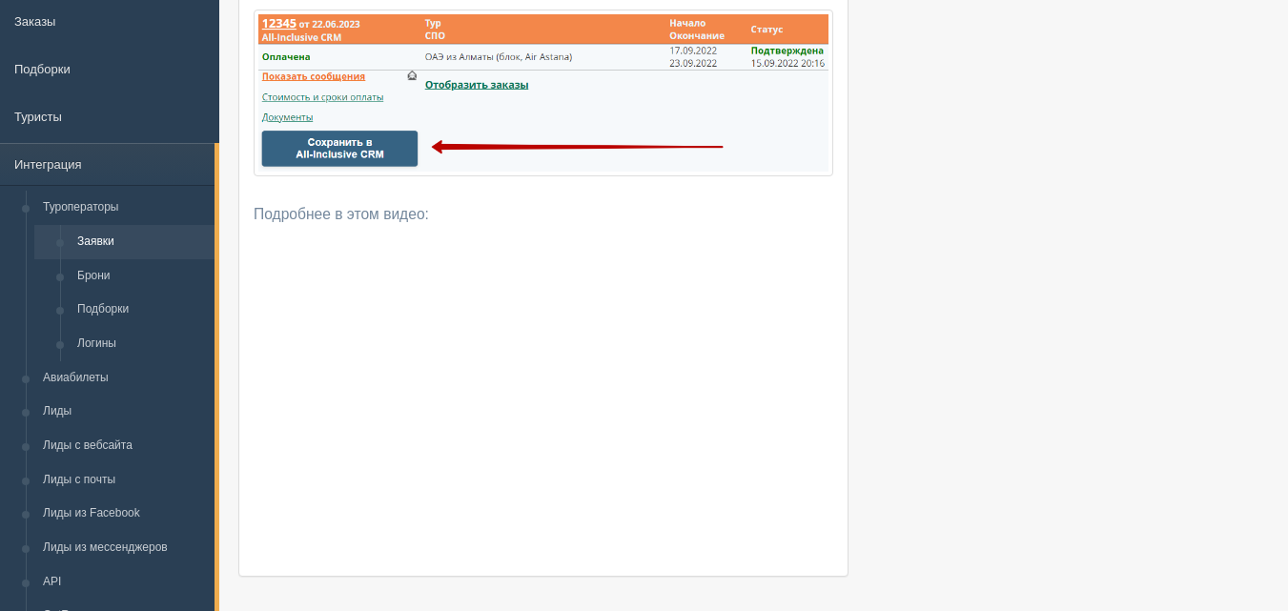  Describe the element at coordinates (141, 242) in the screenshot. I see `a: Заявки` at that location.